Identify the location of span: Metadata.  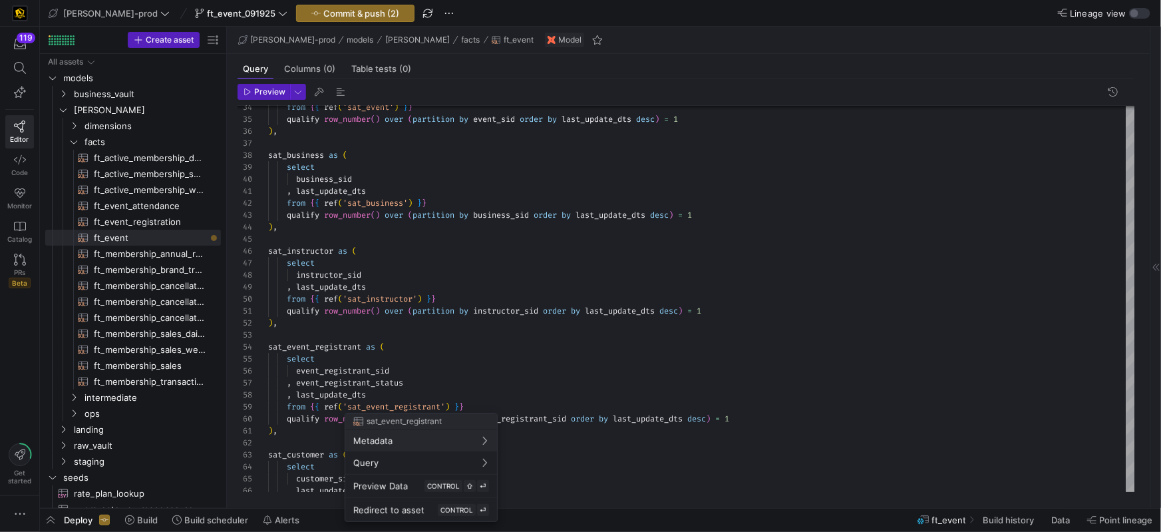
(373, 441).